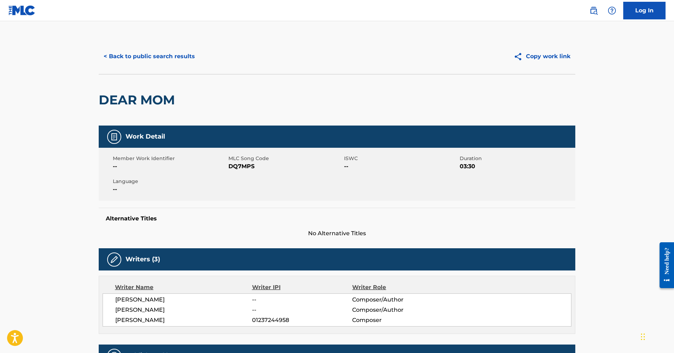  What do you see at coordinates (183, 287) in the screenshot?
I see `div: Writer Name` at bounding box center [183, 287].